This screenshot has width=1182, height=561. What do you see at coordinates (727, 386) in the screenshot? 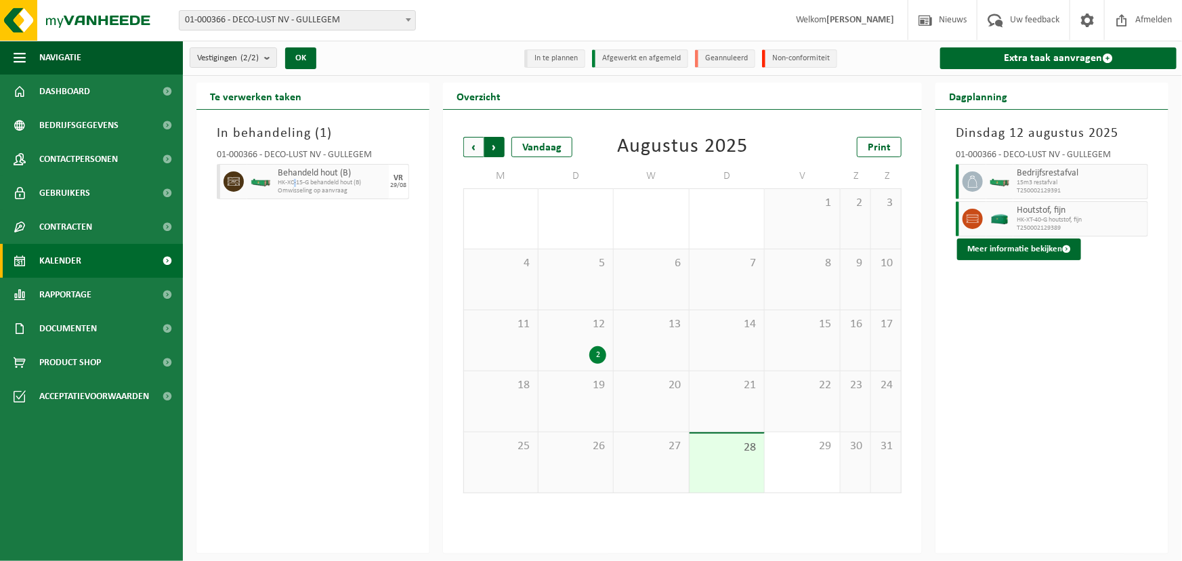
I see `span: 21` at bounding box center [727, 386].